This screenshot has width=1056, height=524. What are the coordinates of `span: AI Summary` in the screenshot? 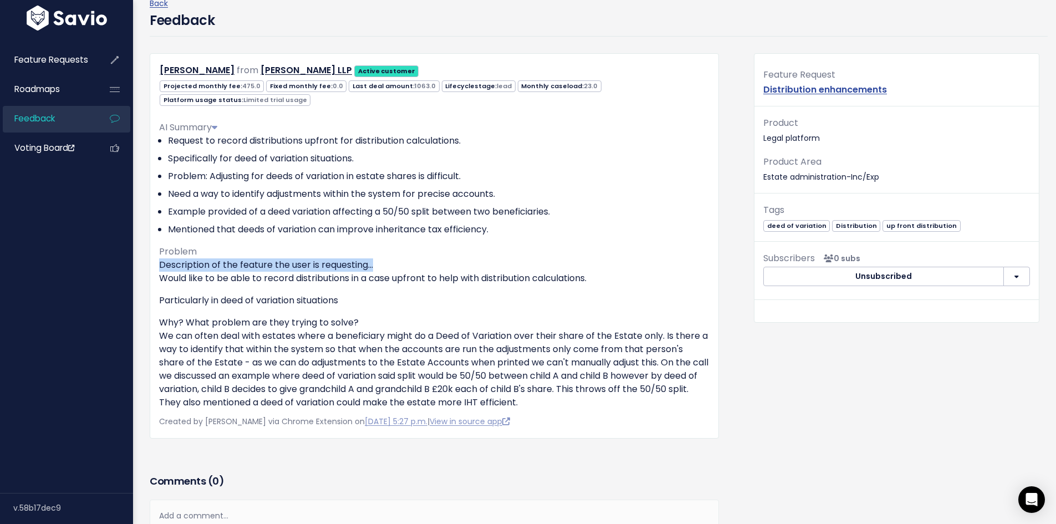 It's located at (188, 127).